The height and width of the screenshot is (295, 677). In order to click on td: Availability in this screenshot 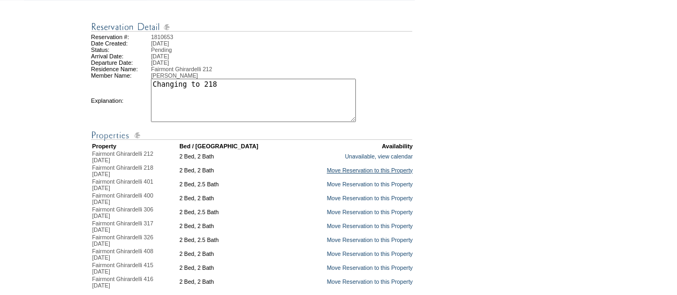, I will do `click(352, 146)`.